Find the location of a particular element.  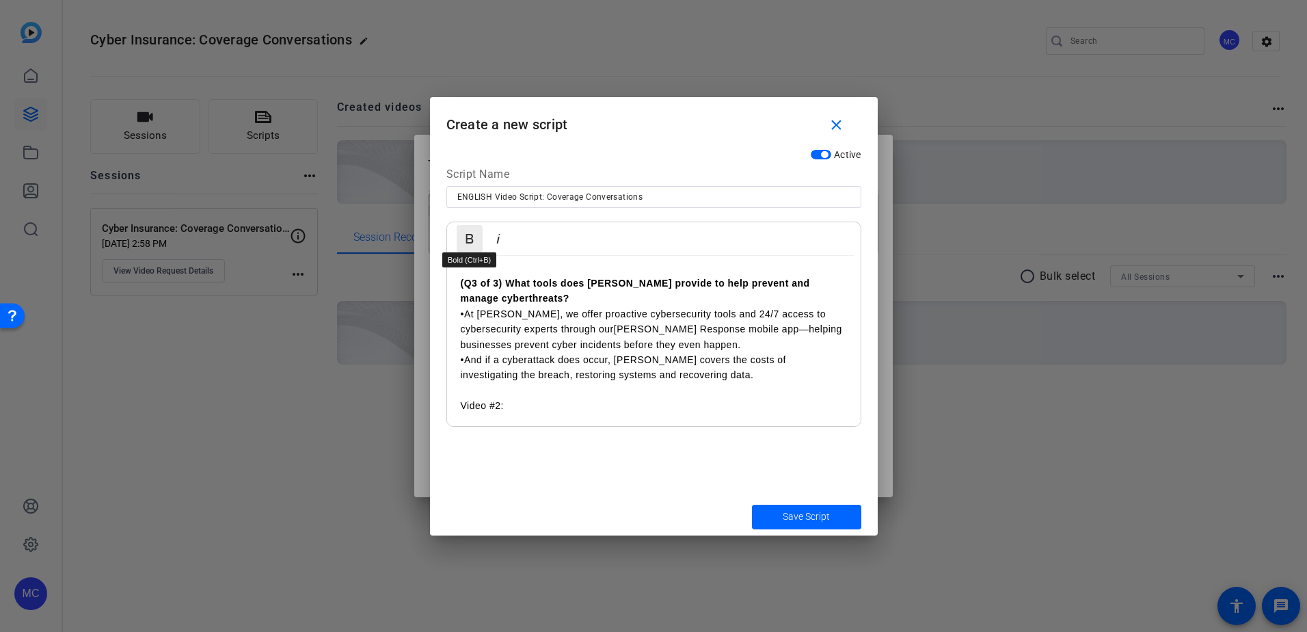

div: Bold (Ctrl+B) is located at coordinates (469, 260).